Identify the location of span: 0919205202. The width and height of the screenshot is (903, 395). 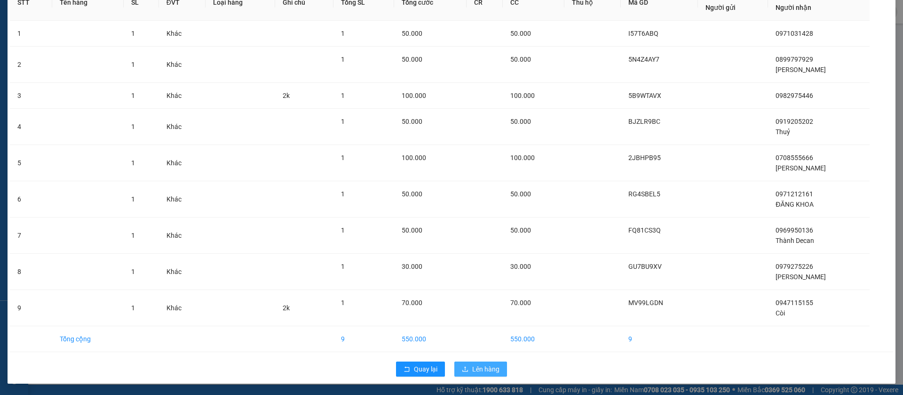
(795, 121).